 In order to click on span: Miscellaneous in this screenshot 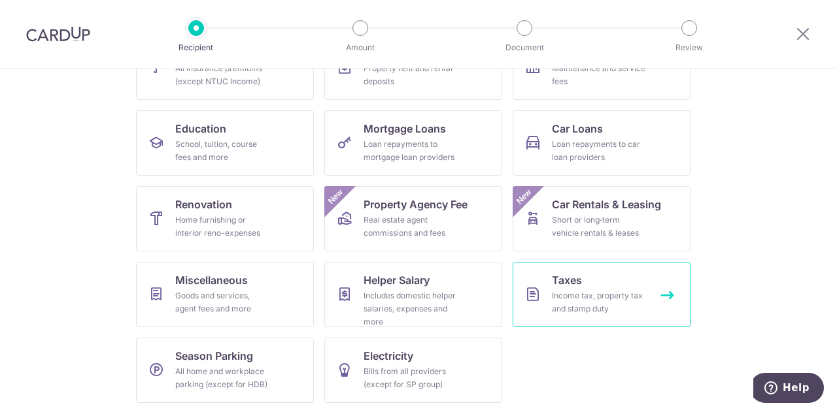, I will do `click(211, 280)`.